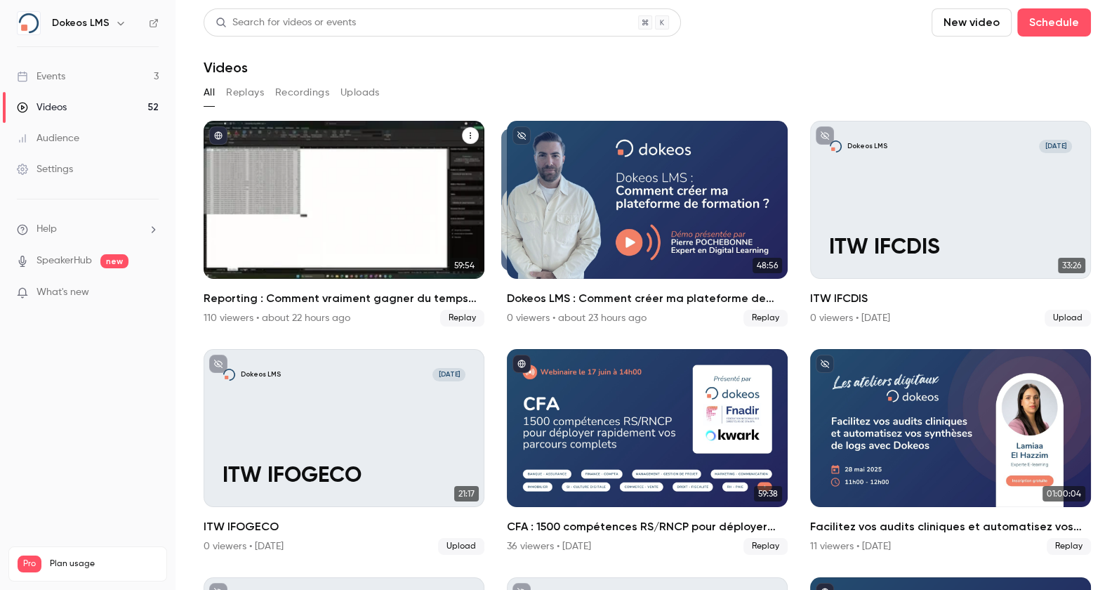  Describe the element at coordinates (951, 248) in the screenshot. I see `p: ITW IFCDIS` at that location.